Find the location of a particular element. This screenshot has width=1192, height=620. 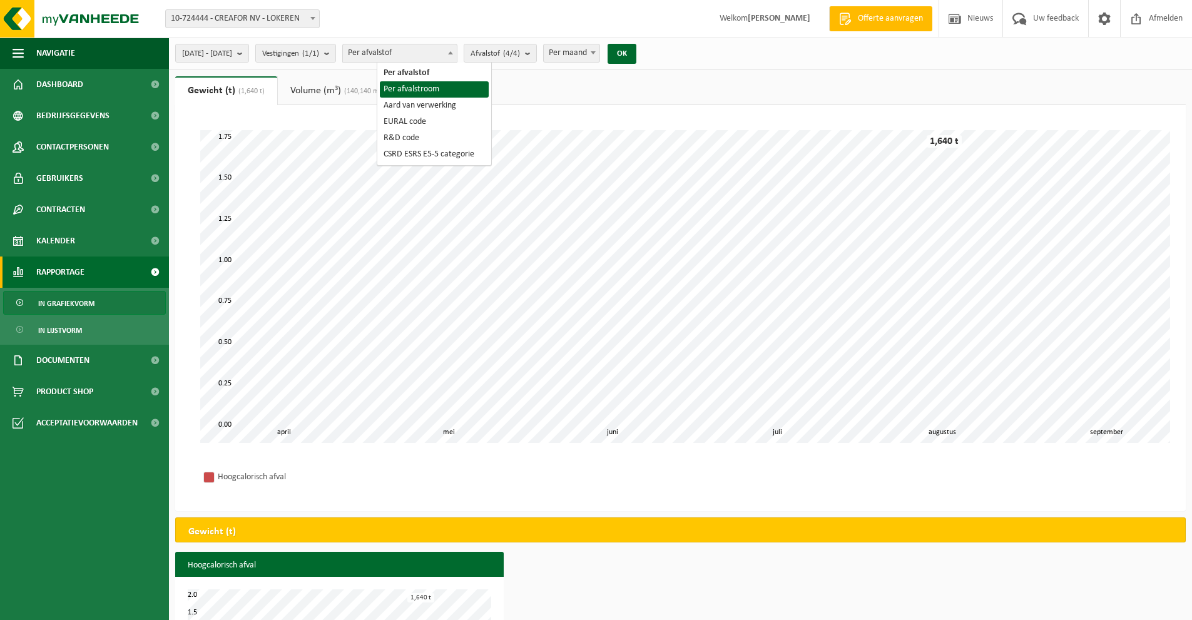

li: EURAL code is located at coordinates (434, 122).